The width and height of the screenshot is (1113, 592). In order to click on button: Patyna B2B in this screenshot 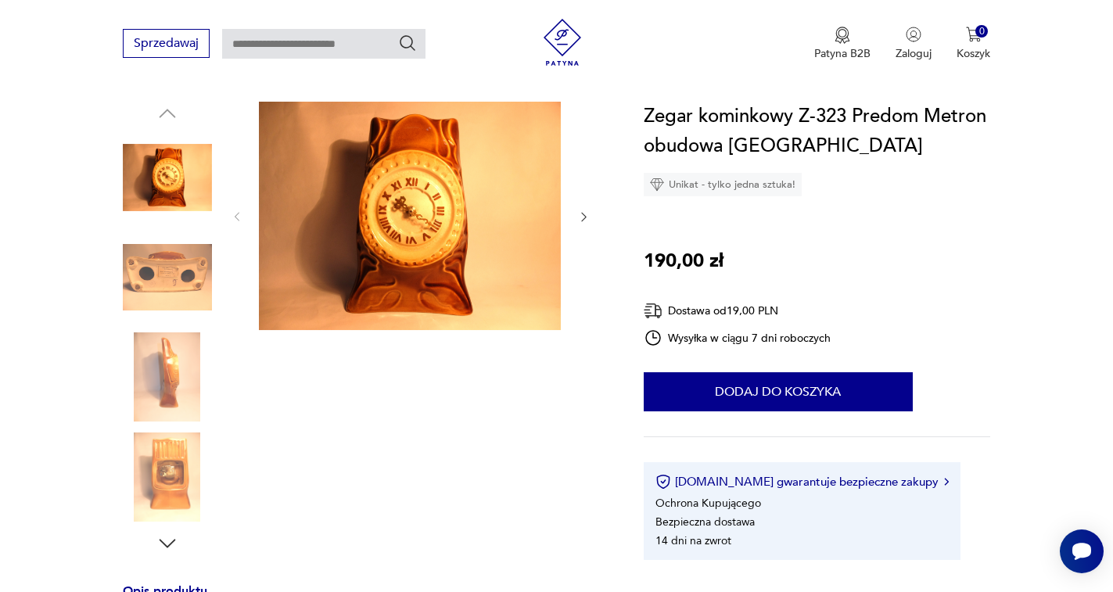, I will do `click(842, 44)`.